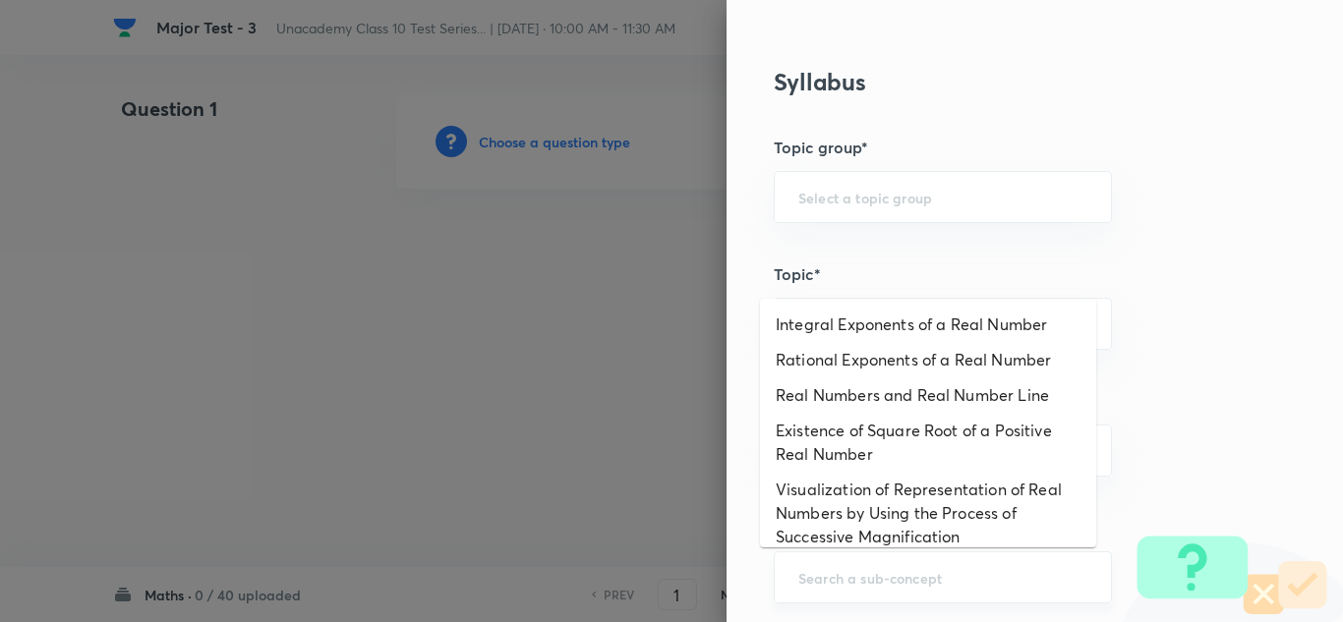 Image resolution: width=1343 pixels, height=622 pixels. What do you see at coordinates (1001, 147) in the screenshot?
I see `h5: Topic group*` at bounding box center [1001, 147].